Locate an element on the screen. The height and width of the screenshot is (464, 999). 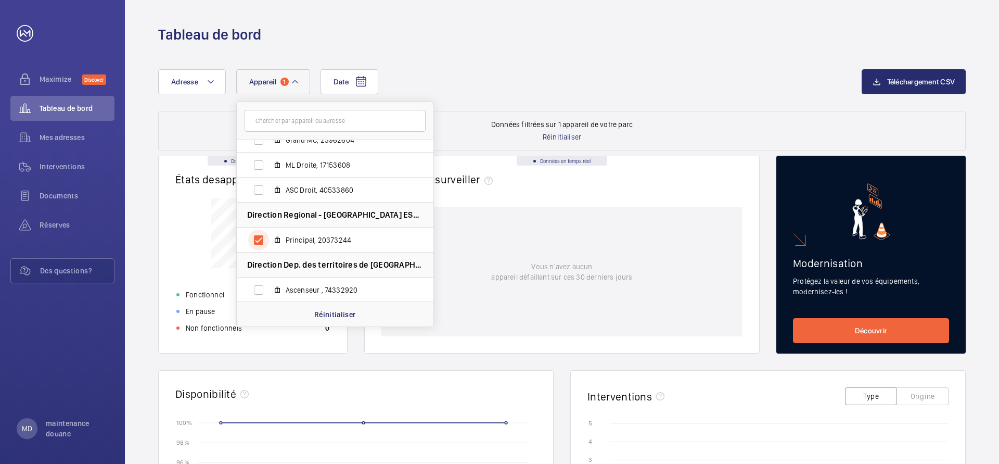
span: Interventions is located at coordinates (77, 166).